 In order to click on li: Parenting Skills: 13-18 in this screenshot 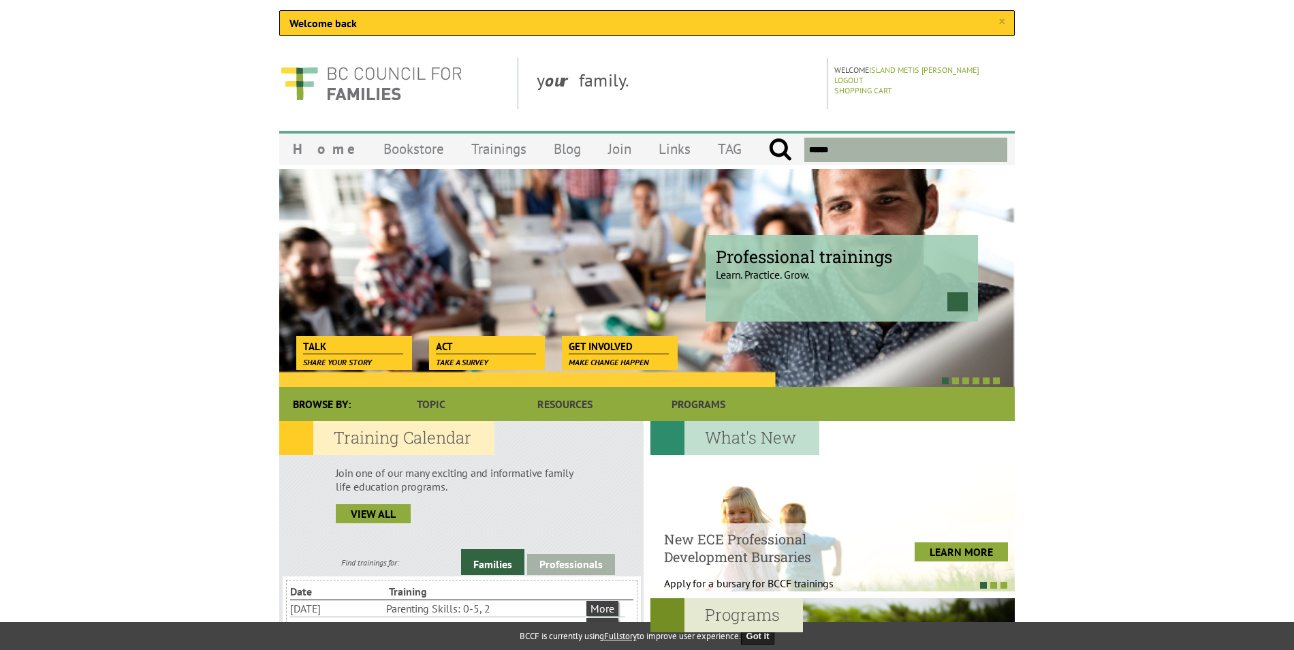, I will do `click(485, 625)`.